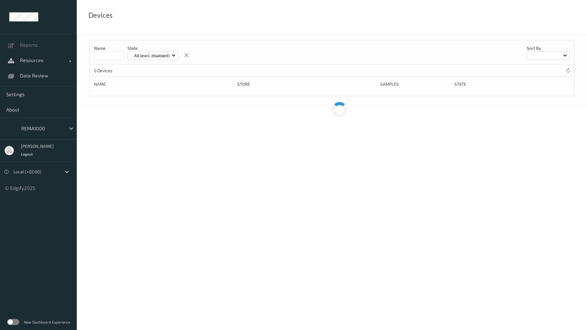  I want to click on p: Sort by, so click(548, 48).